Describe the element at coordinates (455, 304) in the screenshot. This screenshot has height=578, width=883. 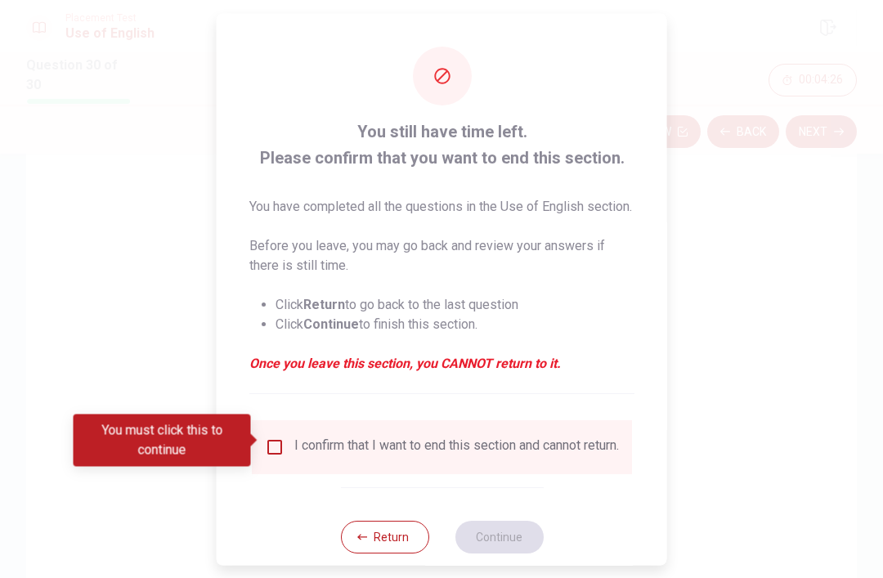
I see `li: Click to go back to the last question` at that location.